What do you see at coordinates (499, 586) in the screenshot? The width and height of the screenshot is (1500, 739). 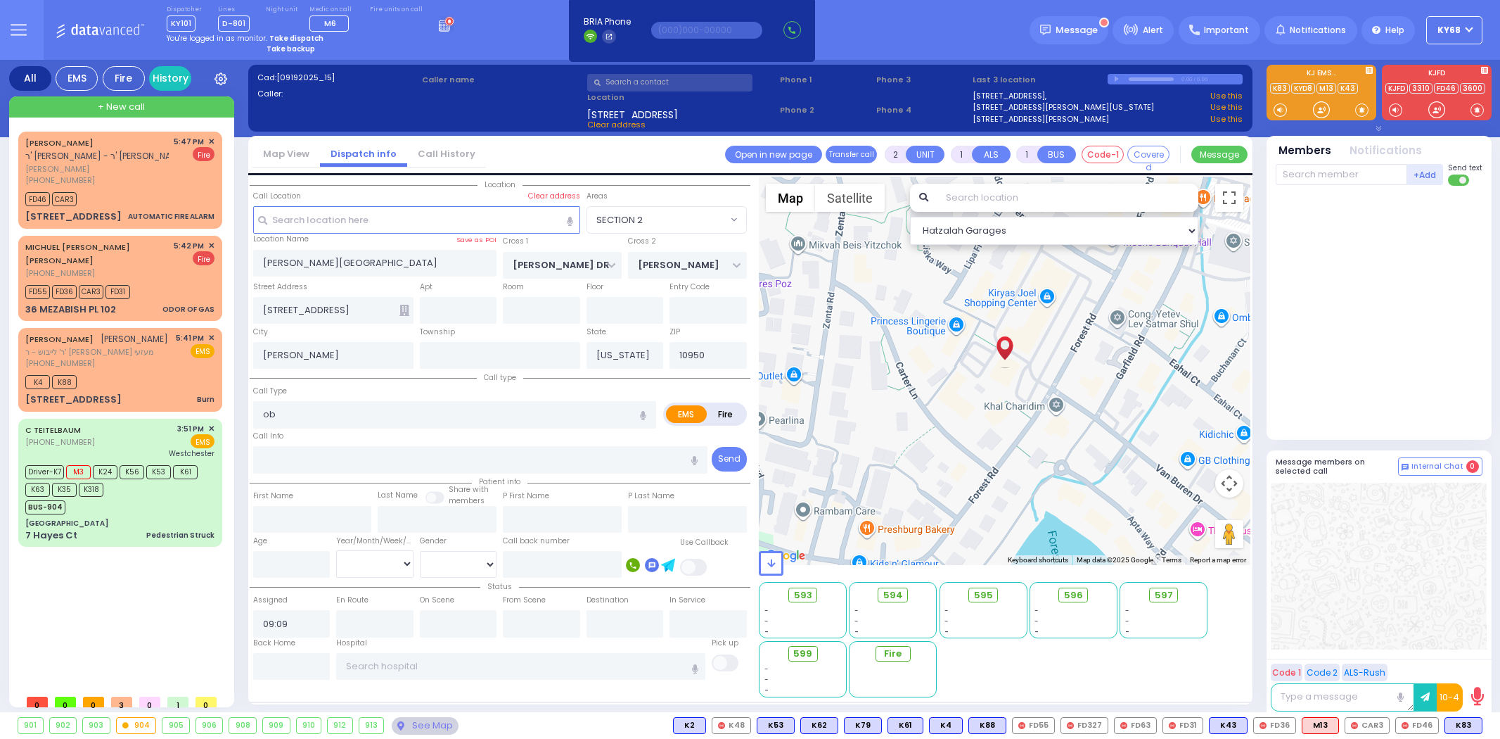 I see `span: Status` at bounding box center [499, 586].